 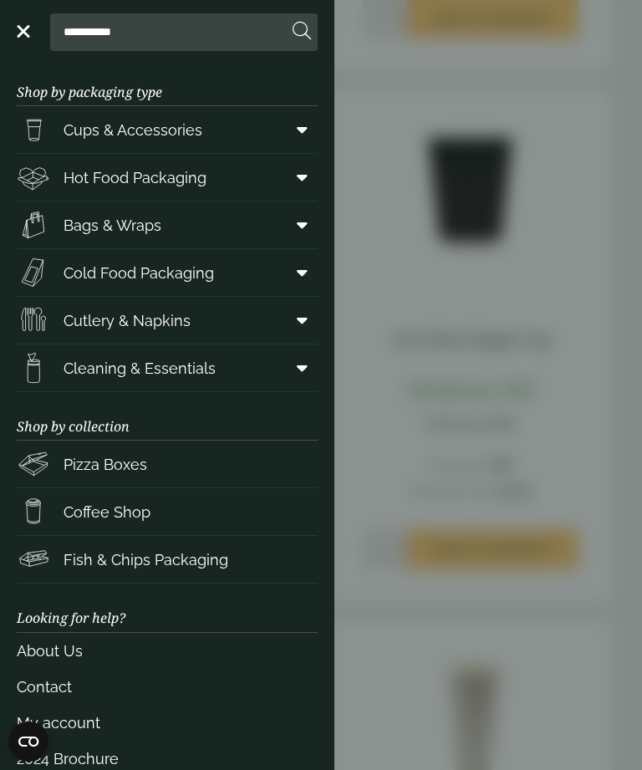 What do you see at coordinates (135, 177) in the screenshot?
I see `span: Hot Food Packaging` at bounding box center [135, 177].